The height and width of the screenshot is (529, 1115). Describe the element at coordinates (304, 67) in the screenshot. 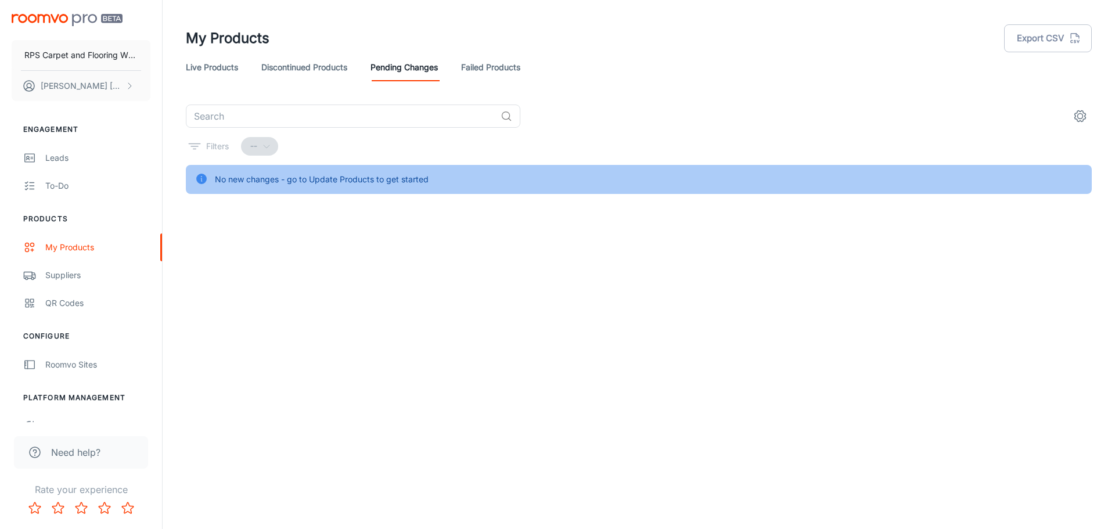

I see `a: Discontinued Products` at that location.